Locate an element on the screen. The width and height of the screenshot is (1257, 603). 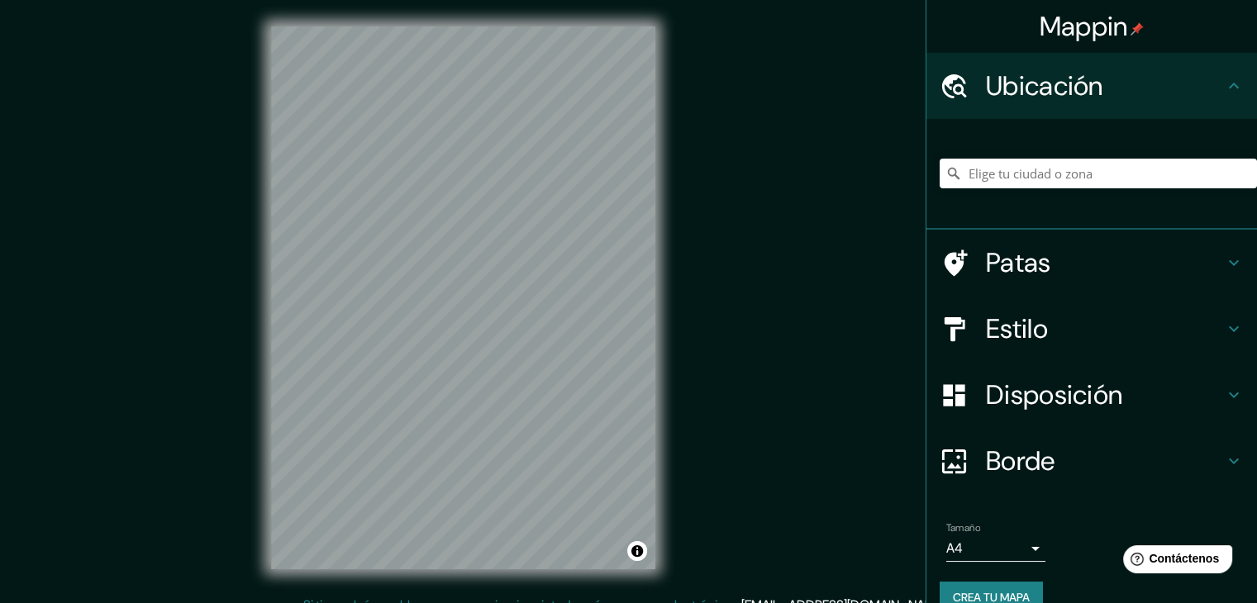
canvas: Mapa is located at coordinates (463, 298).